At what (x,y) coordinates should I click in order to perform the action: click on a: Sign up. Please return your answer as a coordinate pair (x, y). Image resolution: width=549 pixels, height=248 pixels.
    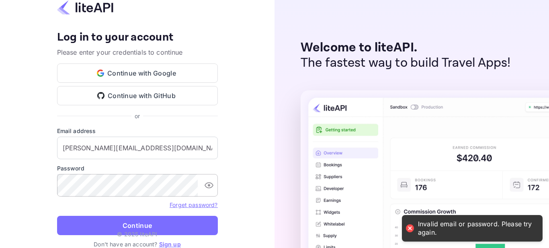
    Looking at the image, I should click on (170, 244).